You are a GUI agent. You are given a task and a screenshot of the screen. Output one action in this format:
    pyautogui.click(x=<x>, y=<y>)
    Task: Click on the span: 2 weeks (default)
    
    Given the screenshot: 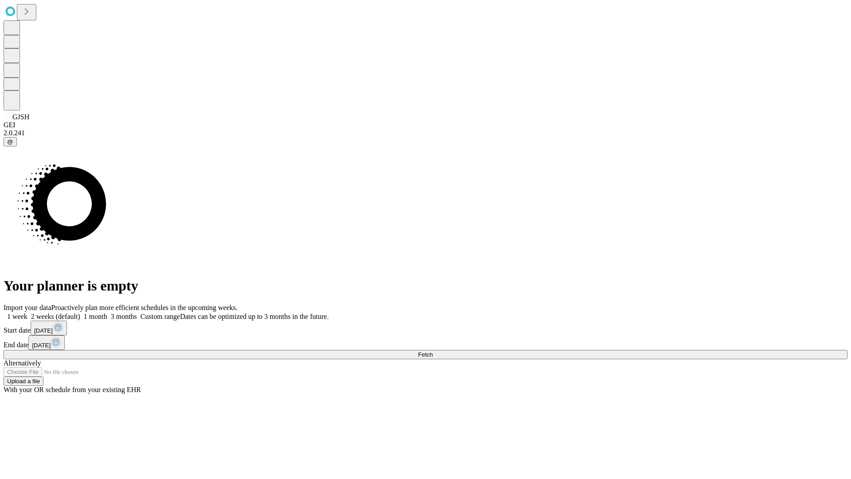 What is the action you would take?
    pyautogui.click(x=55, y=316)
    